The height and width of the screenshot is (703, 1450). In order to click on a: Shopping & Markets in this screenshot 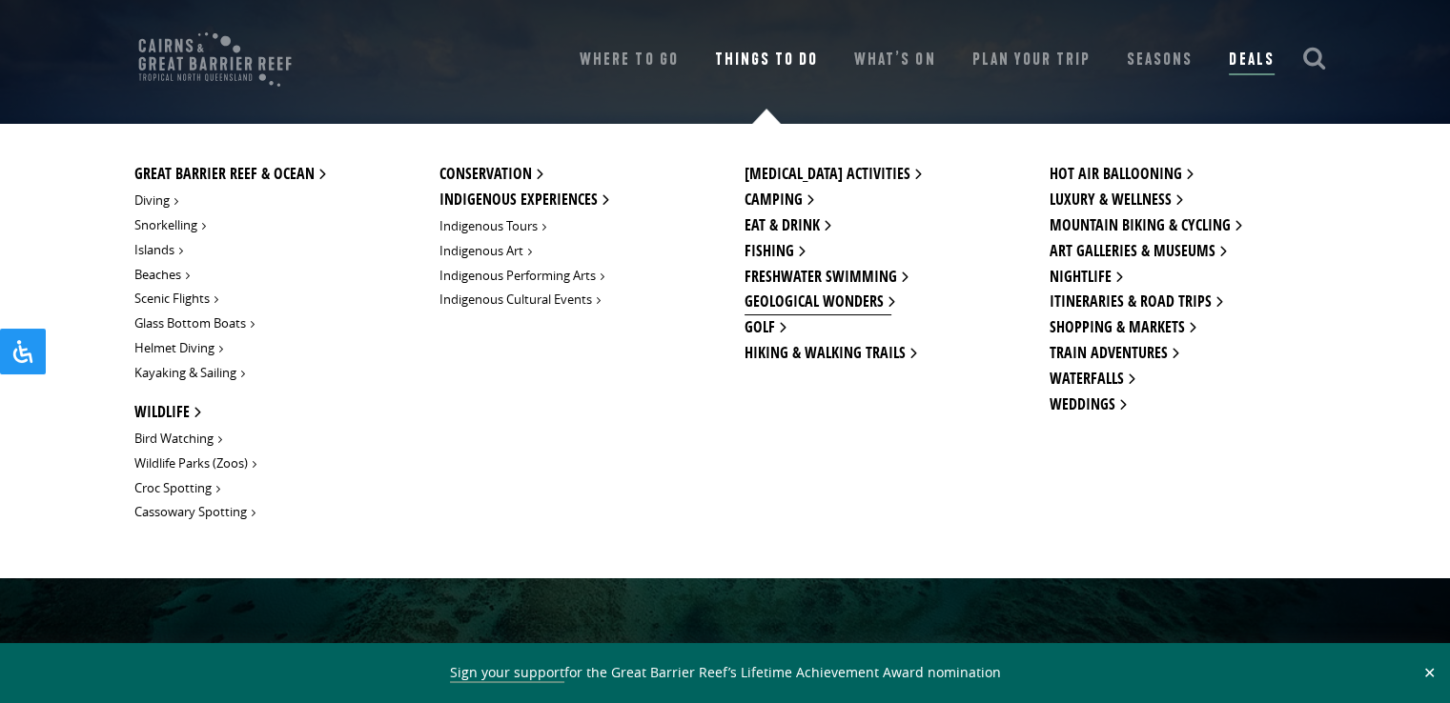, I will do `click(1121, 328)`.